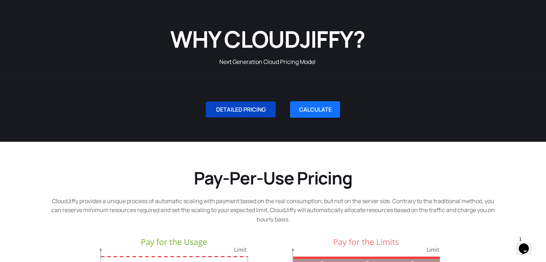  Describe the element at coordinates (4, 6) in the screenshot. I see `span: 1` at that location.